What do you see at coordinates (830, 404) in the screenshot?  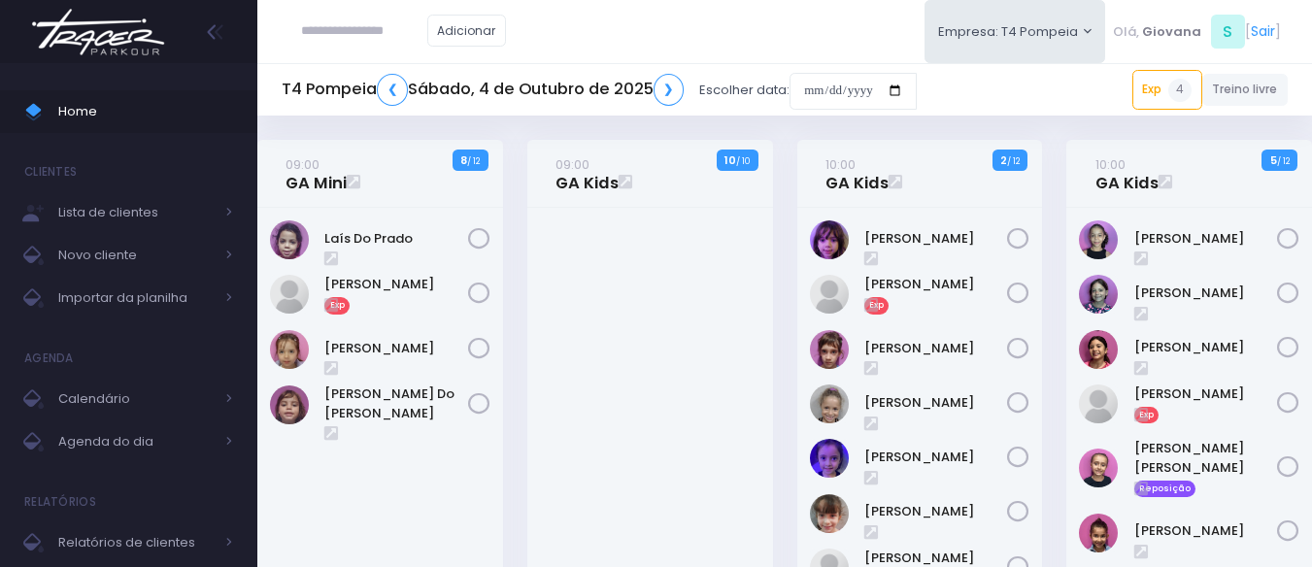 I see `img: Cecília Mello` at bounding box center [830, 404].